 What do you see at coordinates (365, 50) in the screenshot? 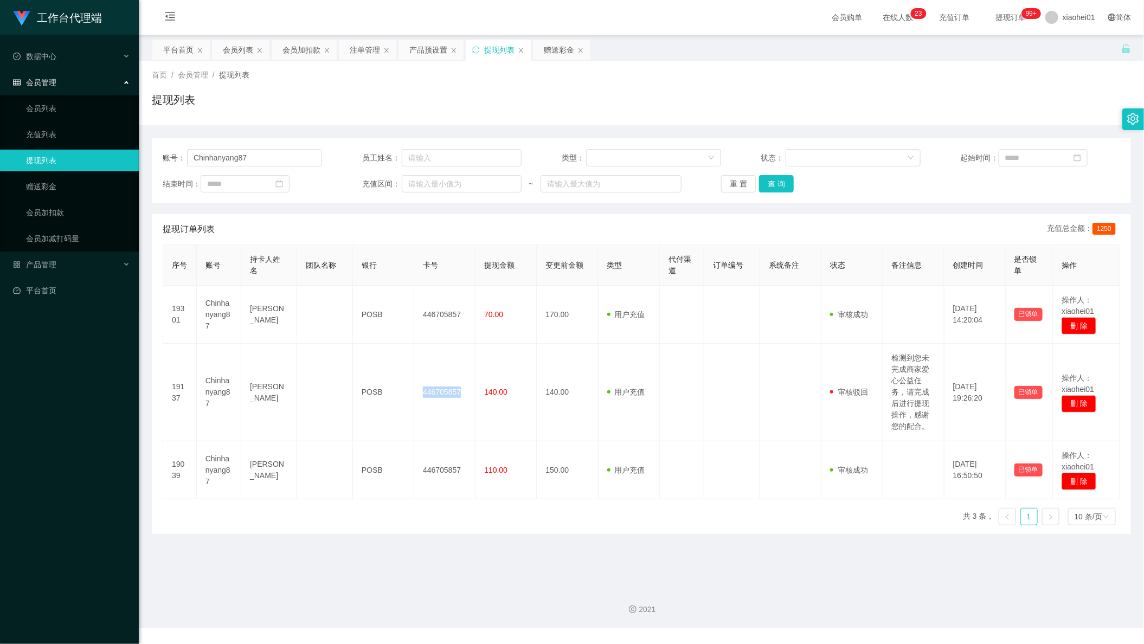
I see `div: 注单管理` at bounding box center [365, 50].